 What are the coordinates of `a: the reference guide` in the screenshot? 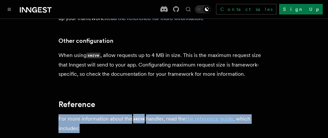 It's located at (209, 119).